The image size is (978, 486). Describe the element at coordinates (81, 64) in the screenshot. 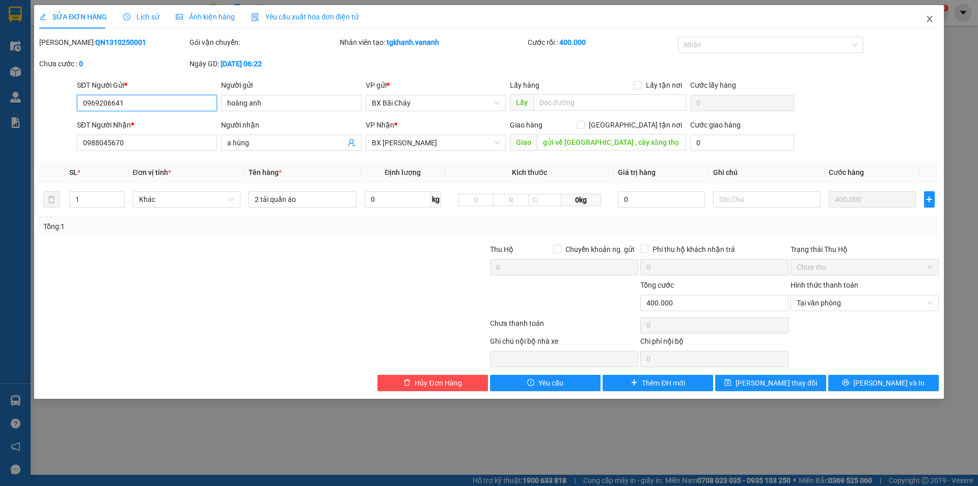

I see `b: 0` at that location.